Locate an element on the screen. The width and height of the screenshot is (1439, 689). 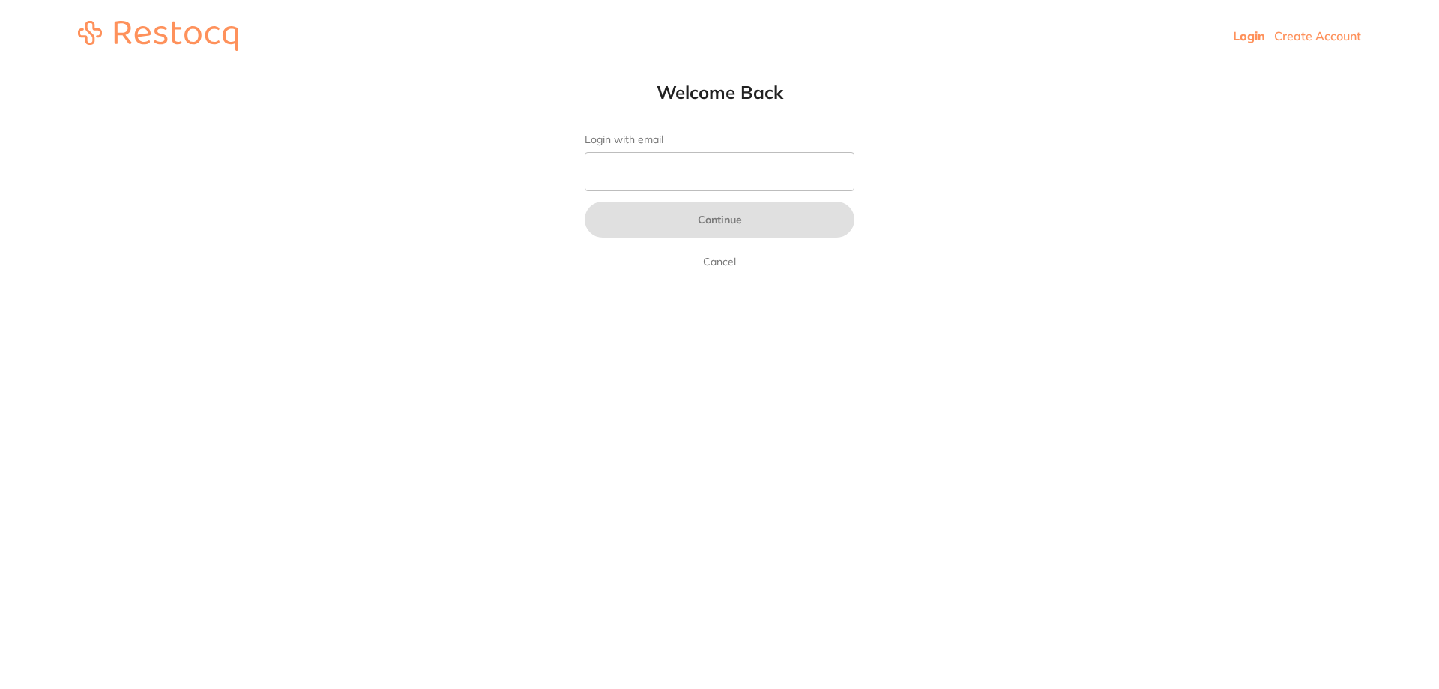
img: restocq_logo.svg is located at coordinates (158, 36).